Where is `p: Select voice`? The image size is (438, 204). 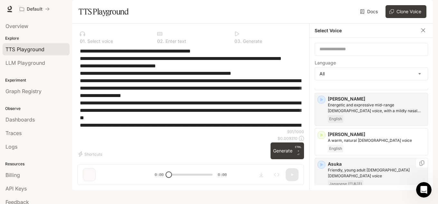 p: Select voice is located at coordinates (100, 41).